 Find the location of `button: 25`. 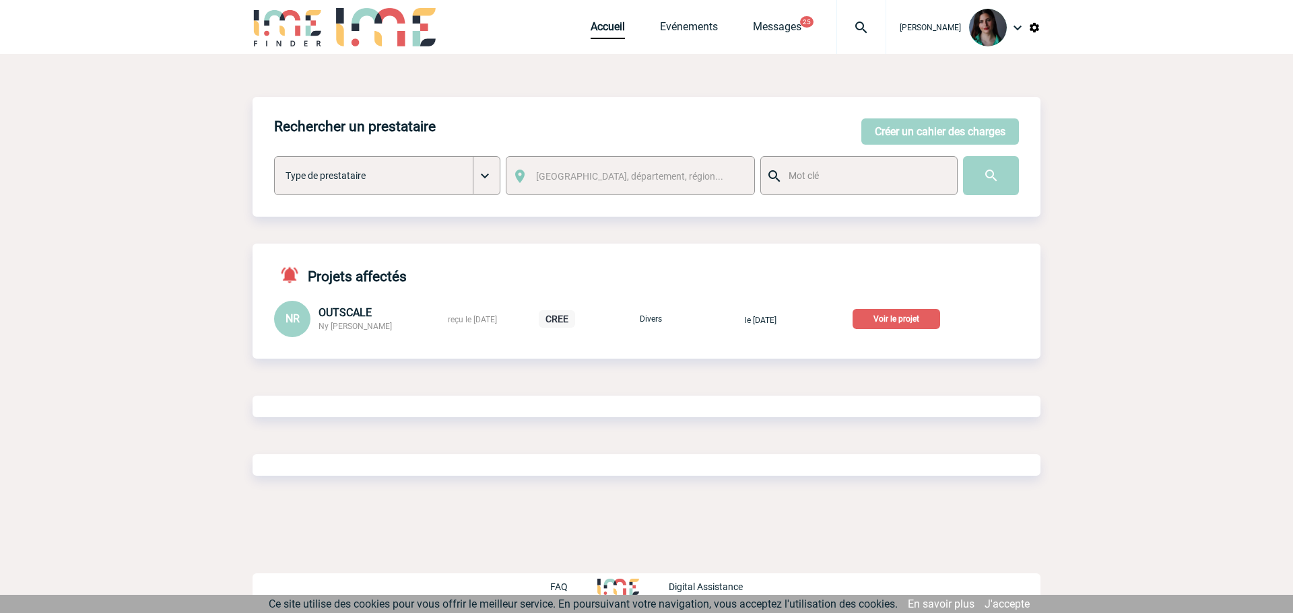

button: 25 is located at coordinates (806, 22).